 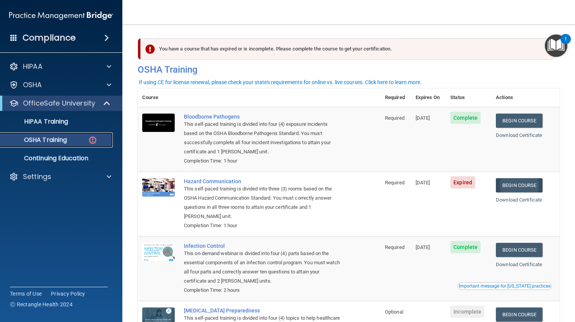 What do you see at coordinates (68, 294) in the screenshot?
I see `a: Privacy Policy` at bounding box center [68, 294].